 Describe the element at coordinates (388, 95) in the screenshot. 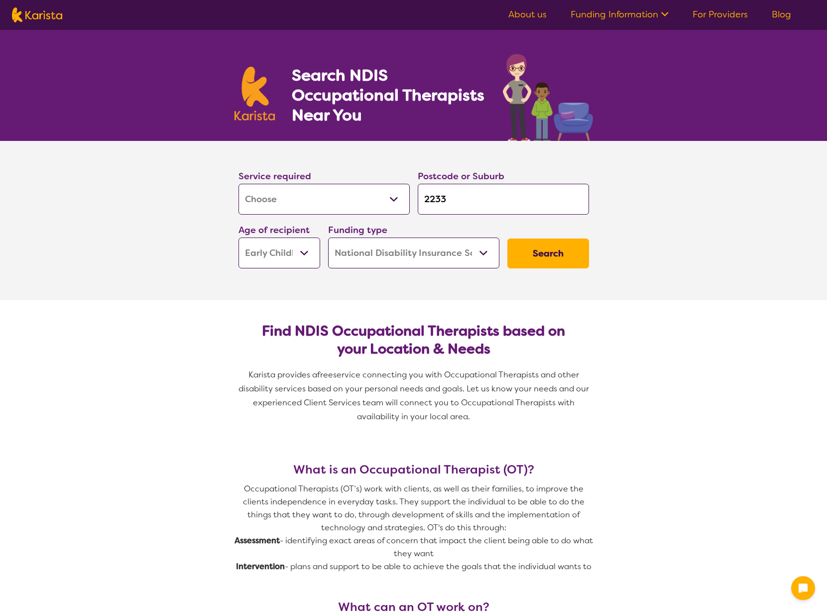

I see `h1: Search NDIS Occupational Therapists Near You` at that location.